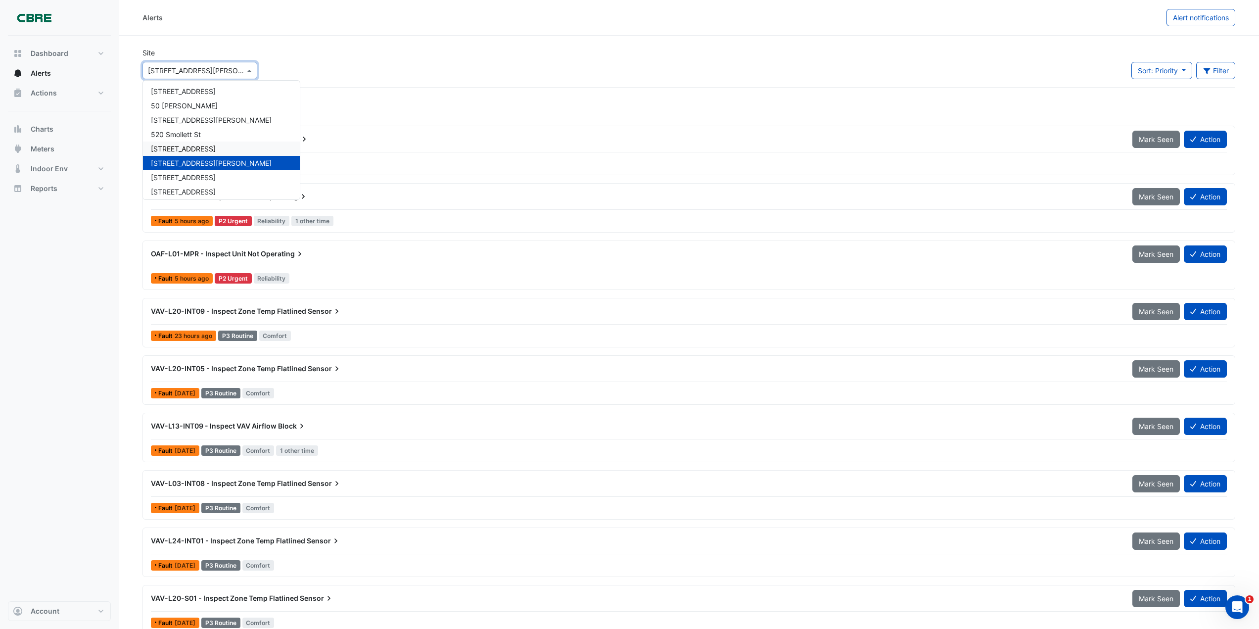 This screenshot has width=1259, height=629. What do you see at coordinates (185, 393) in the screenshot?
I see `span: Tue 30-Sep-2025 10:46 AEST` at bounding box center [185, 393].